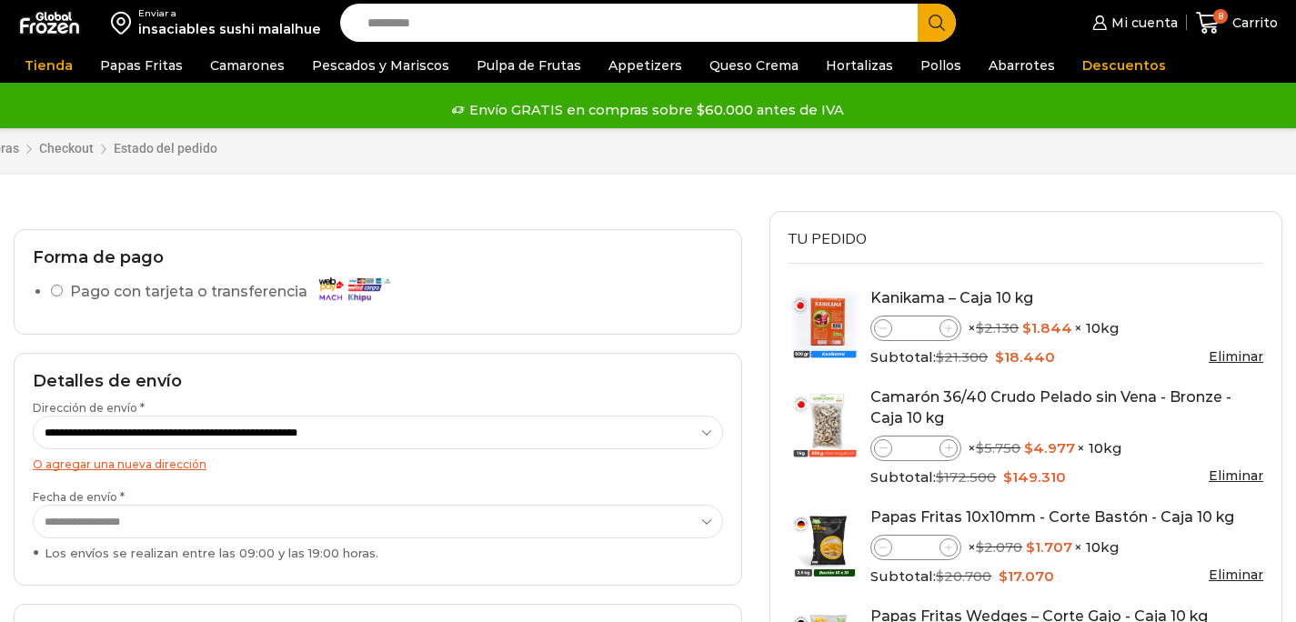  What do you see at coordinates (247, 65) in the screenshot?
I see `a: Camarones` at bounding box center [247, 65].